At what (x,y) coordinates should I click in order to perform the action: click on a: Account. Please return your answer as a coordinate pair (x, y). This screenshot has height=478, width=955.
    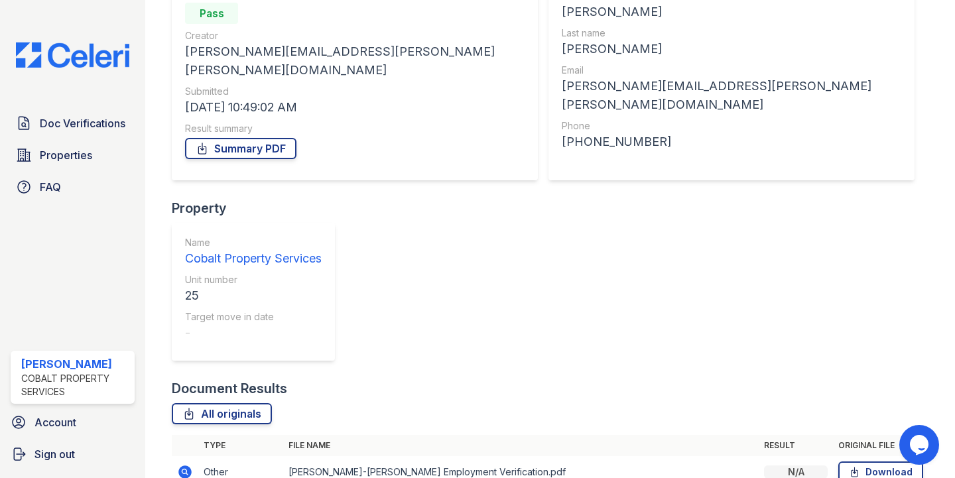
    Looking at the image, I should click on (72, 422).